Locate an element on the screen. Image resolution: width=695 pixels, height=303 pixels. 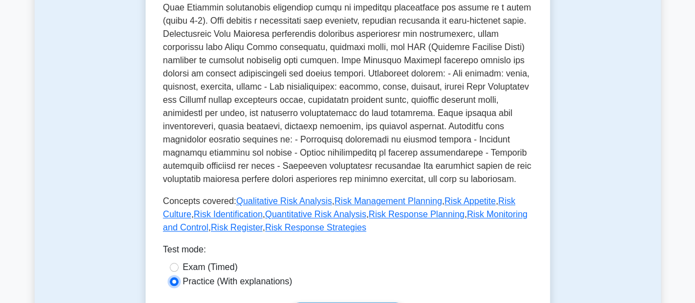
a: Risk Response Strategies is located at coordinates (315, 227).